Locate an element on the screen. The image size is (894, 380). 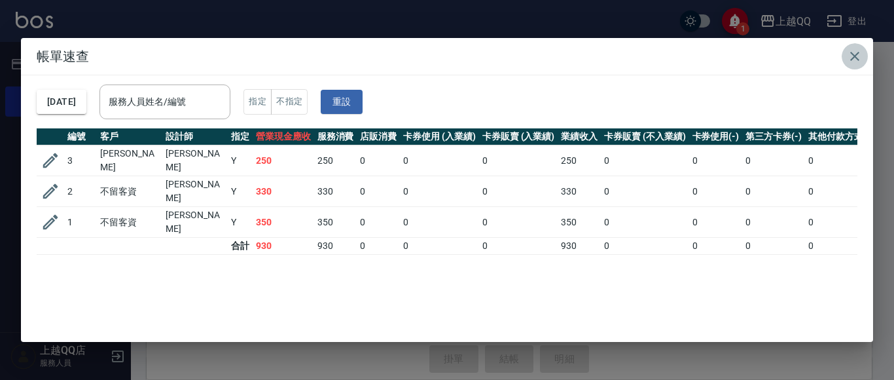
td: 1 is located at coordinates (80, 222).